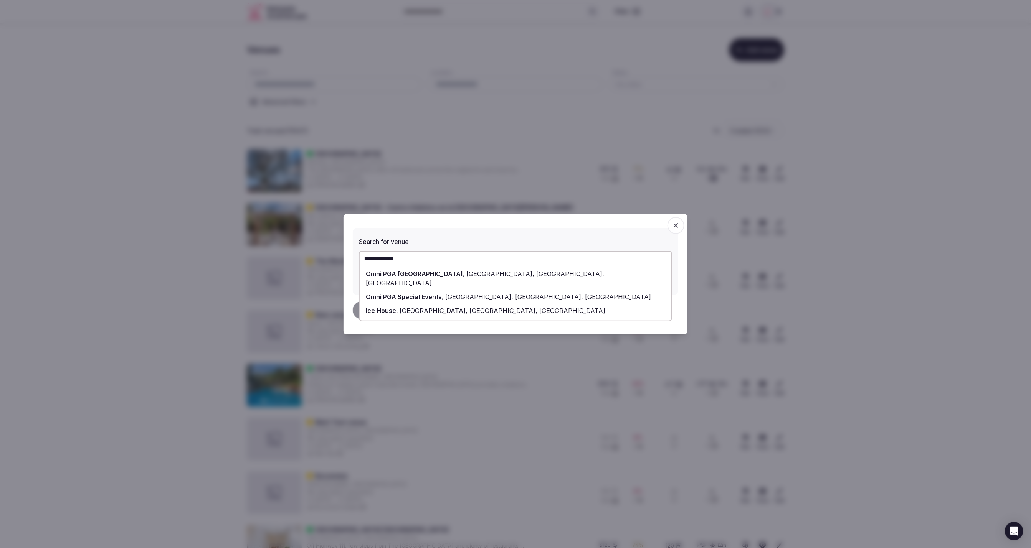 The height and width of the screenshot is (548, 1031). Describe the element at coordinates (404, 297) in the screenshot. I see `span: Omni PGA Special Events` at that location.